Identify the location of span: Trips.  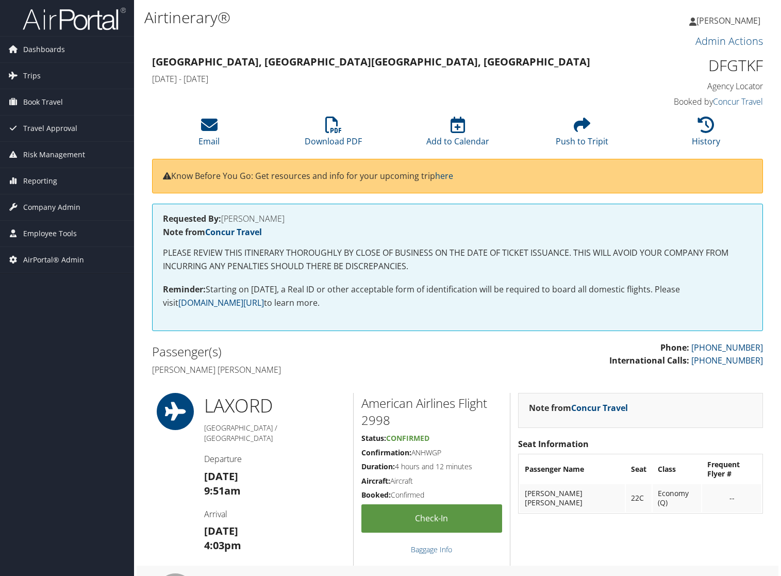
(32, 76).